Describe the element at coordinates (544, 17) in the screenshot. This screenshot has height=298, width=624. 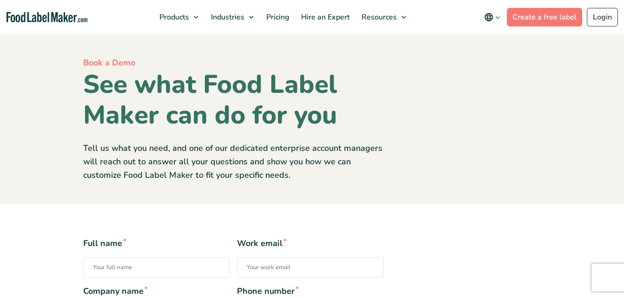
I see `a: Create a free label` at that location.